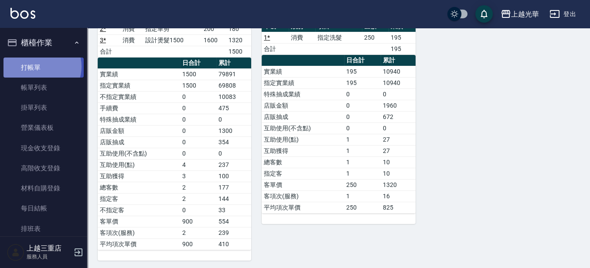  Describe the element at coordinates (234, 244) in the screenshot. I see `td: 410` at that location.